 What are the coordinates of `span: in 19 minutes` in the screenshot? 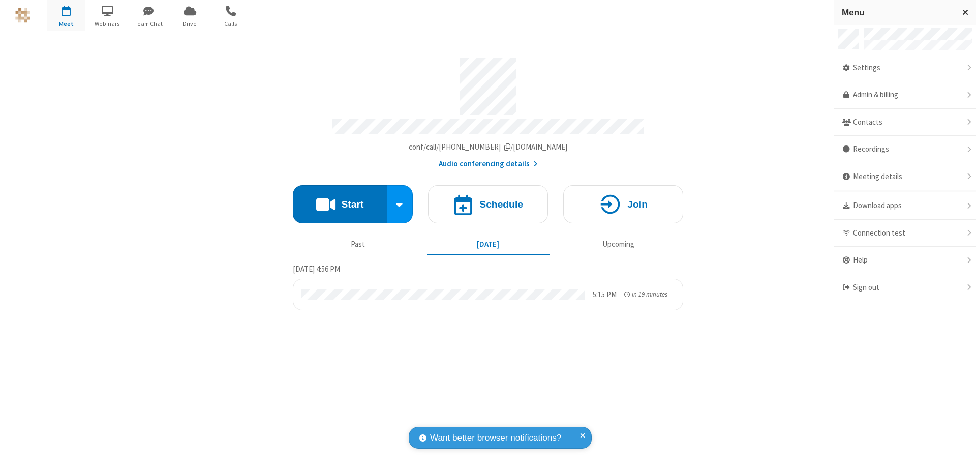 It's located at (650, 294).